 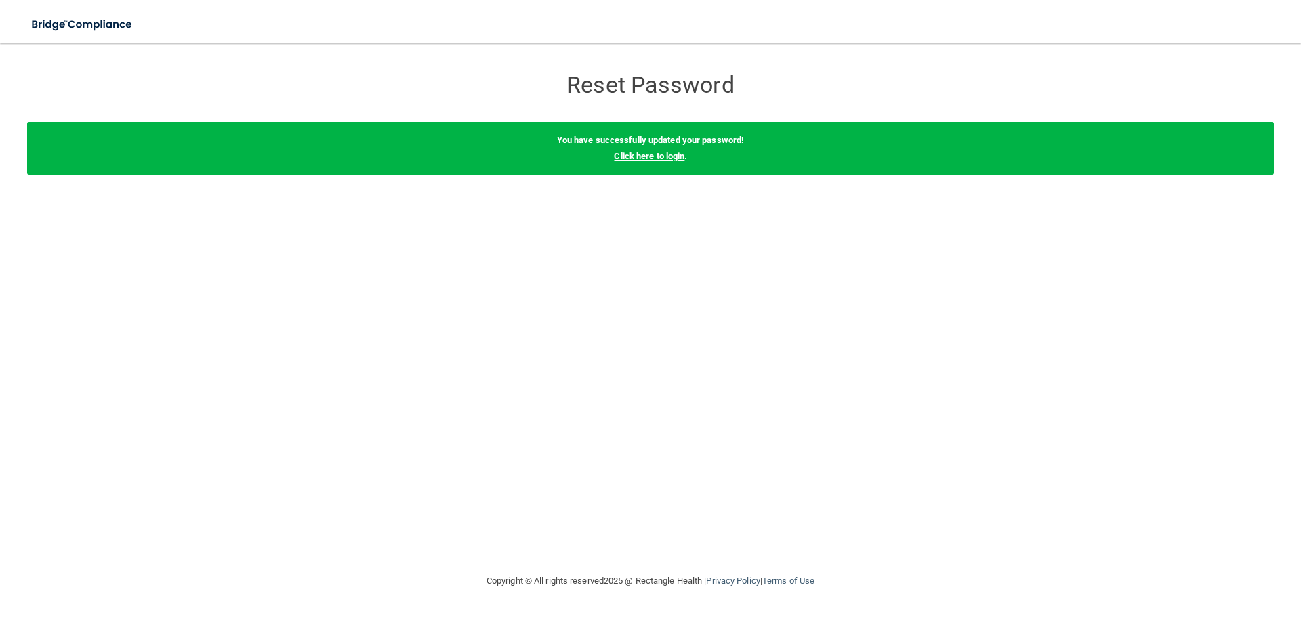 What do you see at coordinates (651, 581) in the screenshot?
I see `div: Copyright © All rights reserved 2025 @ Rectangle Health | |` at bounding box center [651, 581].